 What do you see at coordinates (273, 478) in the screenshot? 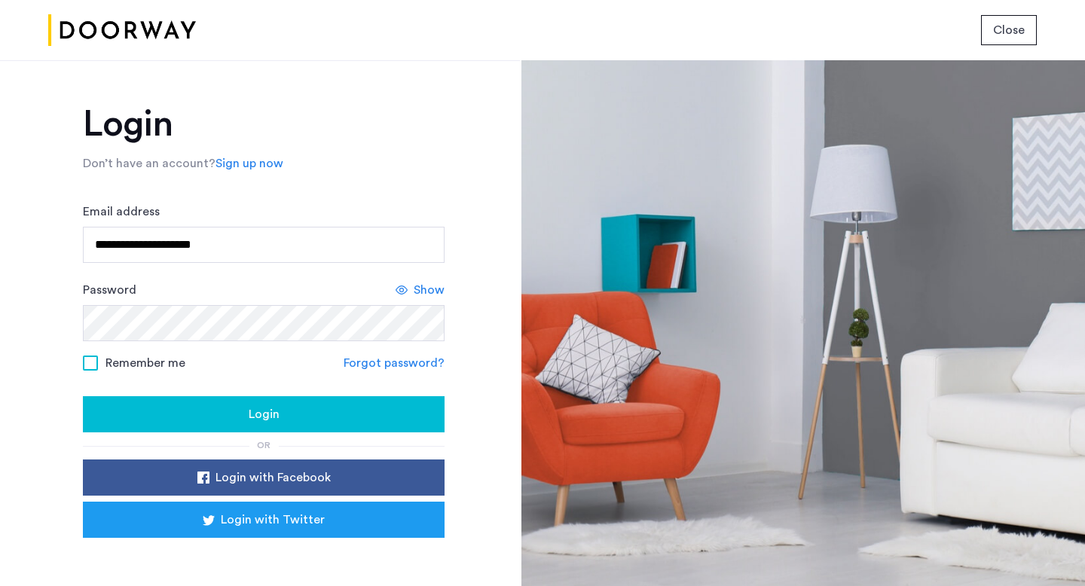
I see `span: Login with Facebook` at bounding box center [273, 478].